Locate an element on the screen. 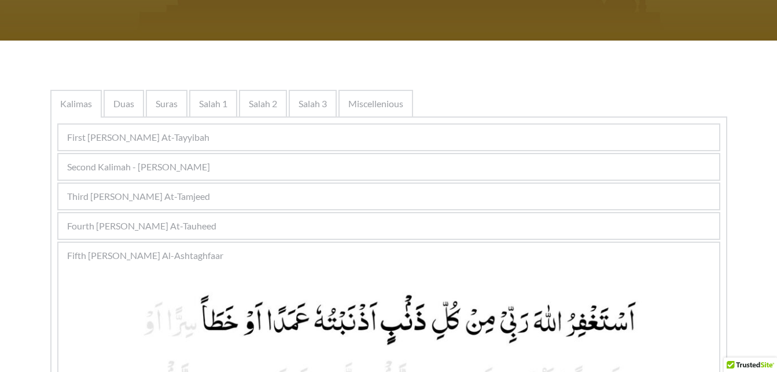 This screenshot has height=372, width=777. span: Kalimas is located at coordinates (76, 104).